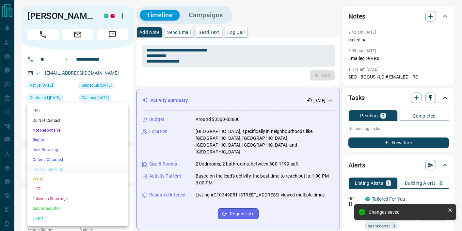  What do you see at coordinates (78, 189) in the screenshot?
I see `li: HOT` at bounding box center [78, 189].